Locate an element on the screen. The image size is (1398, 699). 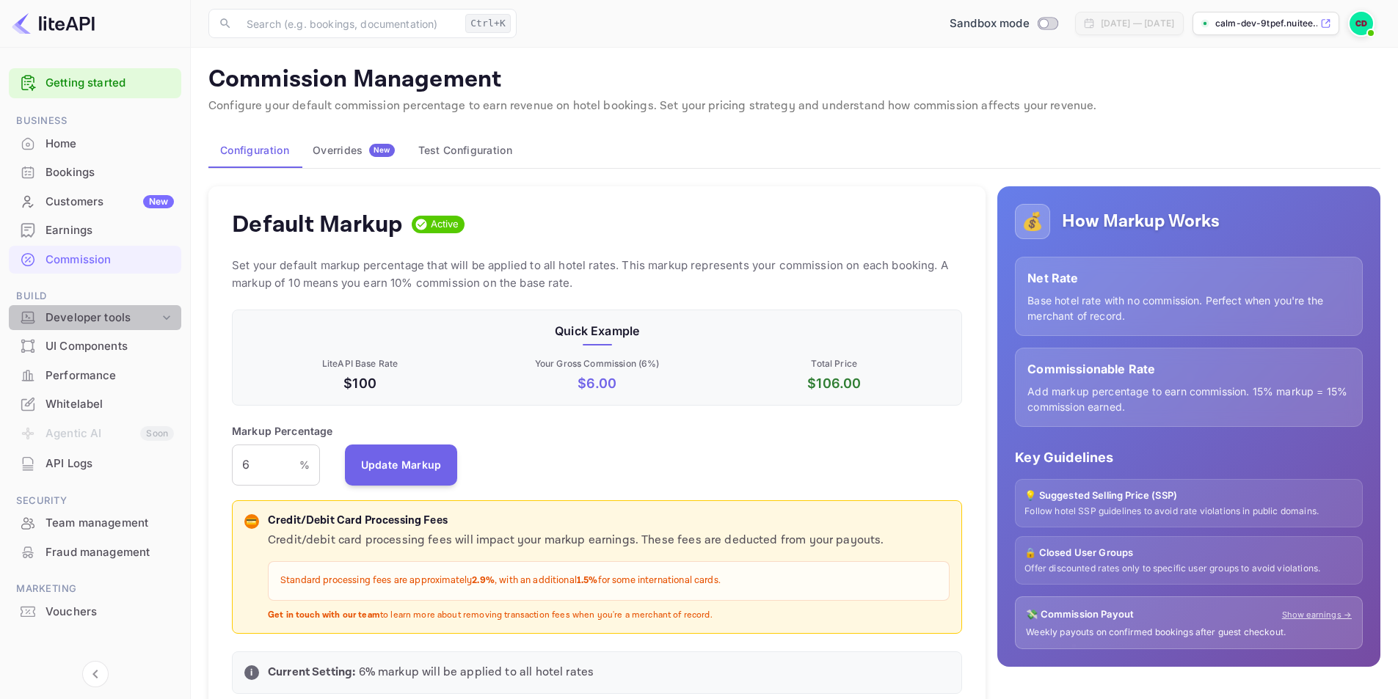
img: Calm Dev is located at coordinates (1361, 23).